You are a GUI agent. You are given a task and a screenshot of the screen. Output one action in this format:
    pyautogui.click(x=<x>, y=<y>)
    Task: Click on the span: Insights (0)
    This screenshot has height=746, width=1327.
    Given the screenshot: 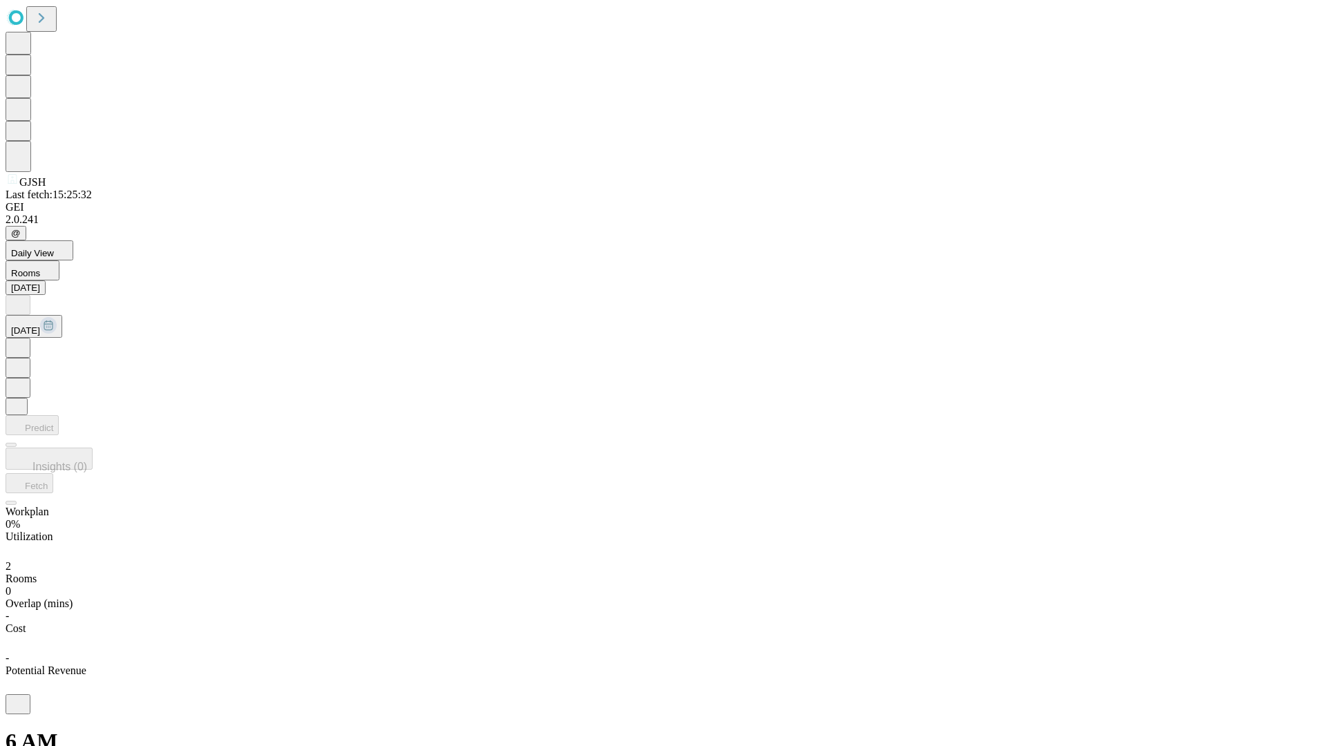 What is the action you would take?
    pyautogui.click(x=59, y=466)
    